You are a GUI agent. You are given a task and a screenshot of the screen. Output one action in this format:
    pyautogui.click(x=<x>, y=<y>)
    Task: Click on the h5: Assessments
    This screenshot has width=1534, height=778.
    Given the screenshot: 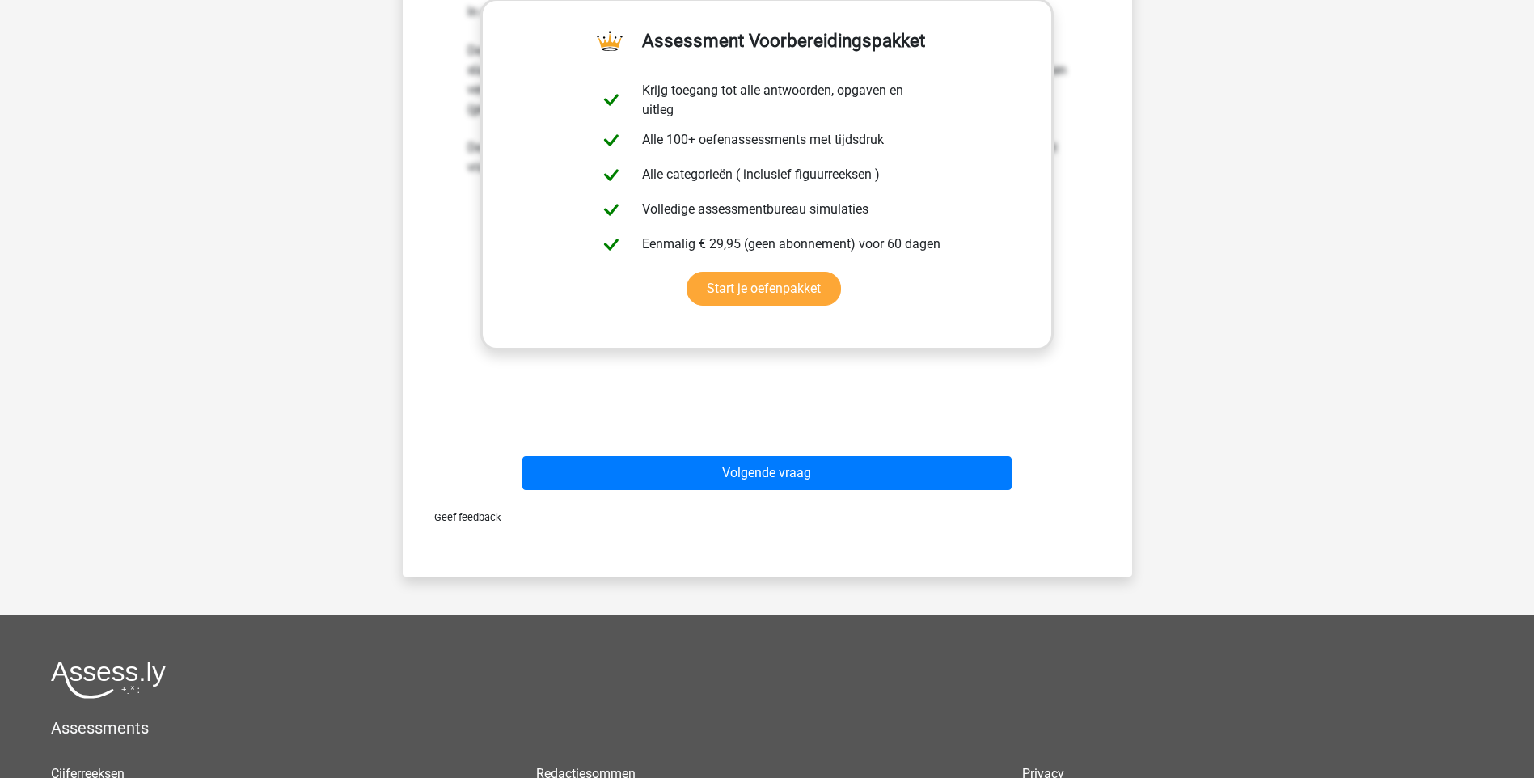 What is the action you would take?
    pyautogui.click(x=767, y=728)
    